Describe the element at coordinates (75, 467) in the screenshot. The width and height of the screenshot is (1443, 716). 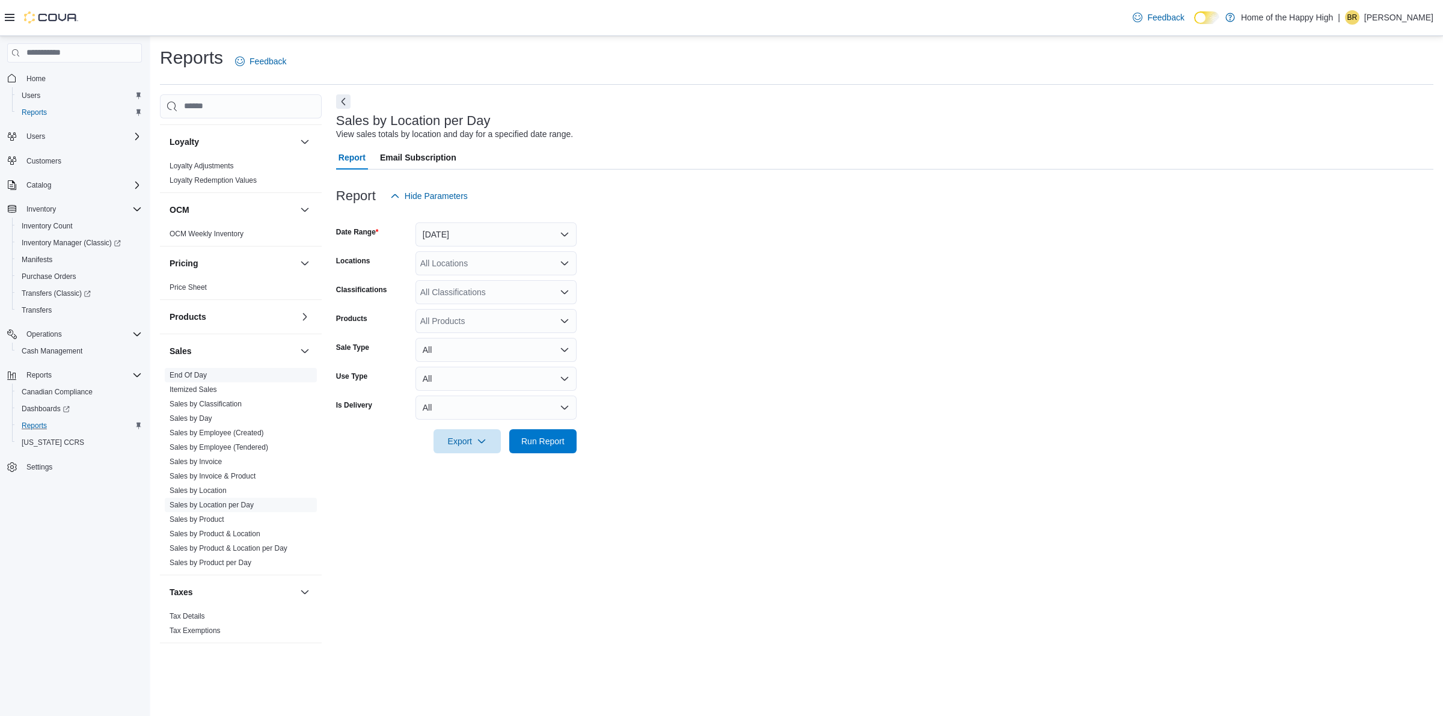
I see `button: Settings` at that location.